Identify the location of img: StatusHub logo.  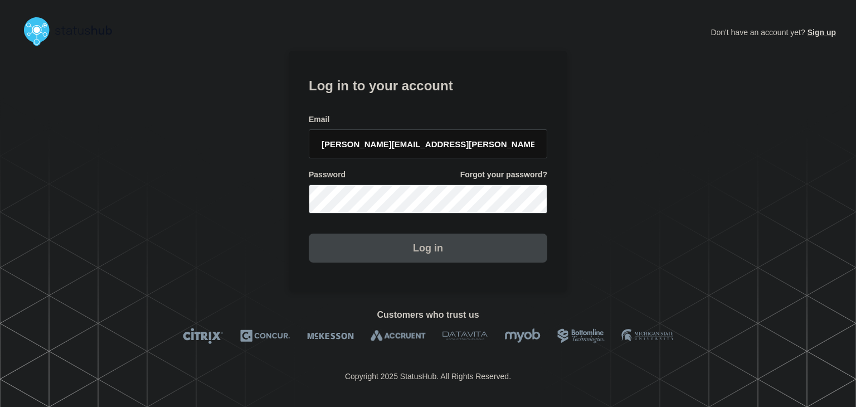
(73, 31).